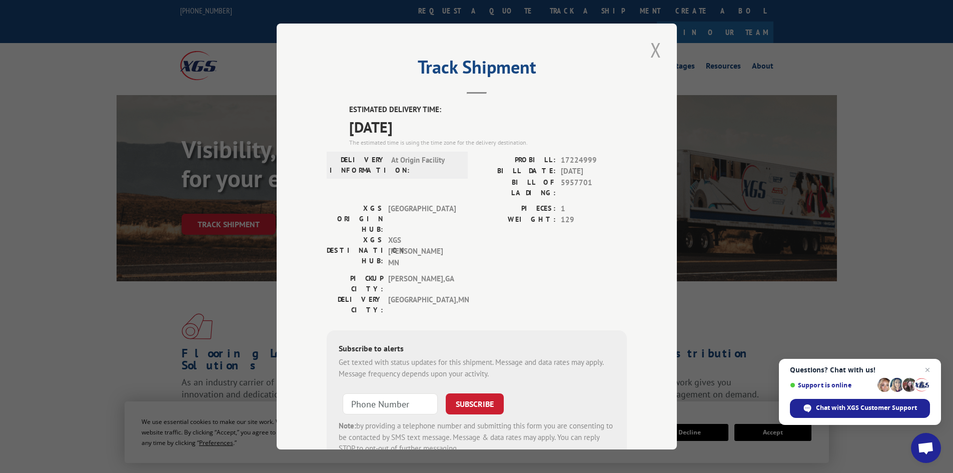 Image resolution: width=953 pixels, height=473 pixels. Describe the element at coordinates (516, 188) in the screenshot. I see `label: BILL OF LADING:` at that location.